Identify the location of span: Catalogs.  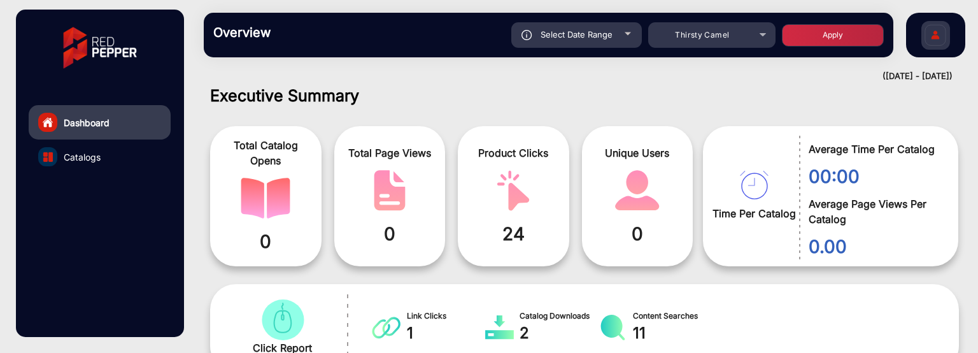
(82, 157).